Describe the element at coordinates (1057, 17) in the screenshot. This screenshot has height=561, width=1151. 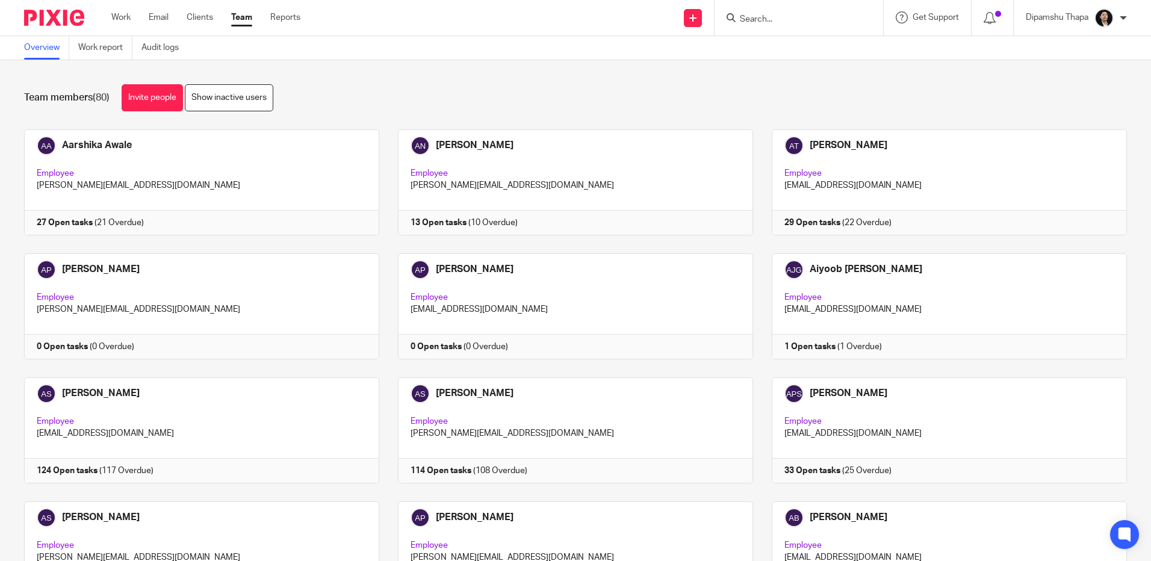
I see `p: Dipamshu Thapa` at that location.